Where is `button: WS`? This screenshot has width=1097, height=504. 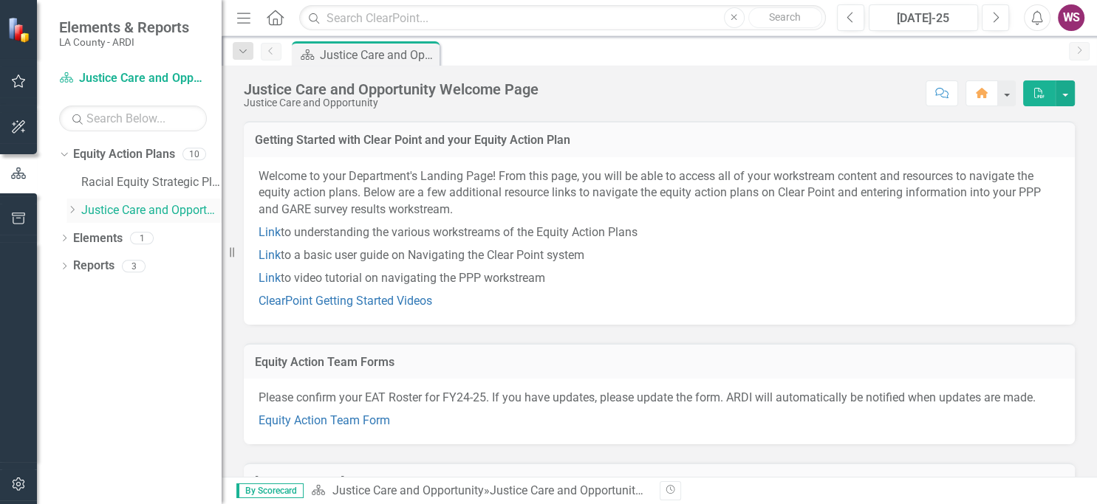 button: WS is located at coordinates (1071, 18).